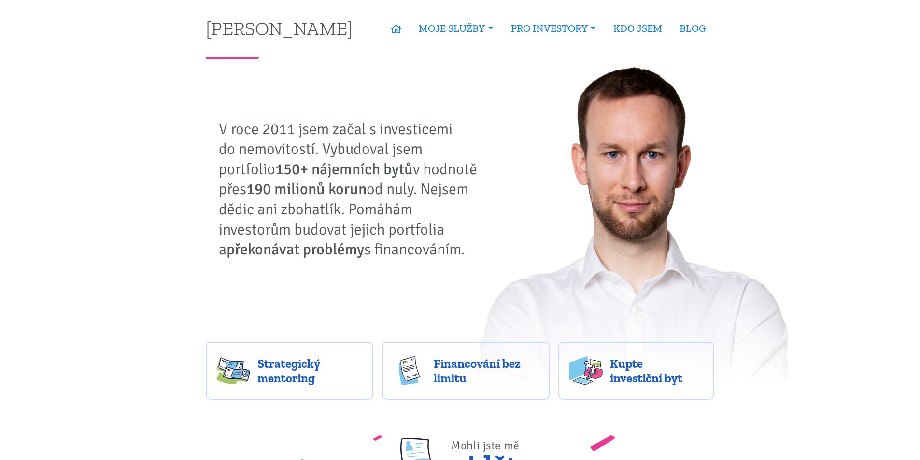 Image resolution: width=920 pixels, height=460 pixels. What do you see at coordinates (466, 371) in the screenshot?
I see `a: Financování bez limitu` at bounding box center [466, 371].